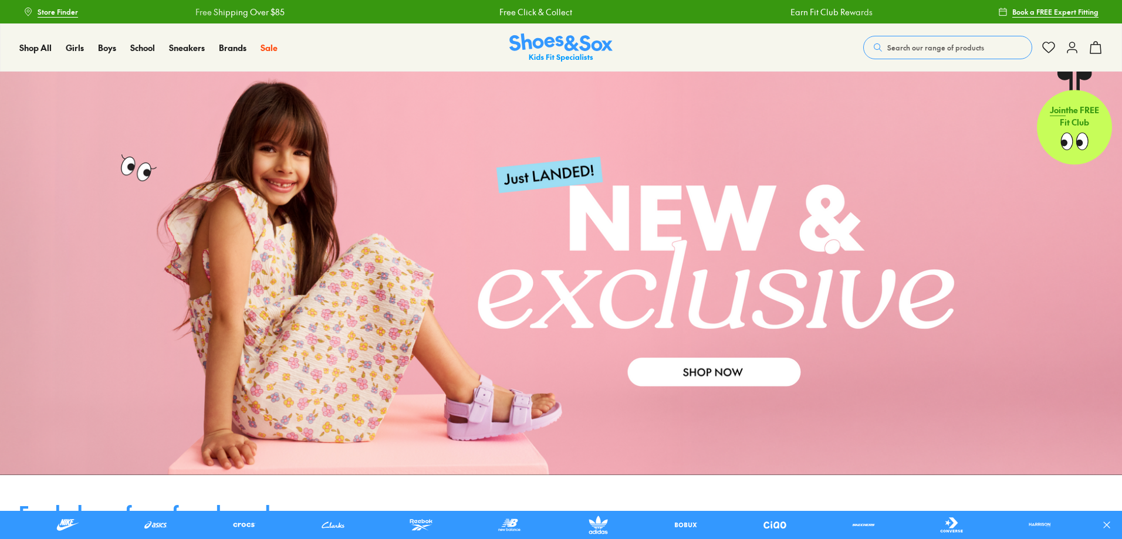  Describe the element at coordinates (1055, 12) in the screenshot. I see `span: Book a FREE Expert Fitting` at that location.